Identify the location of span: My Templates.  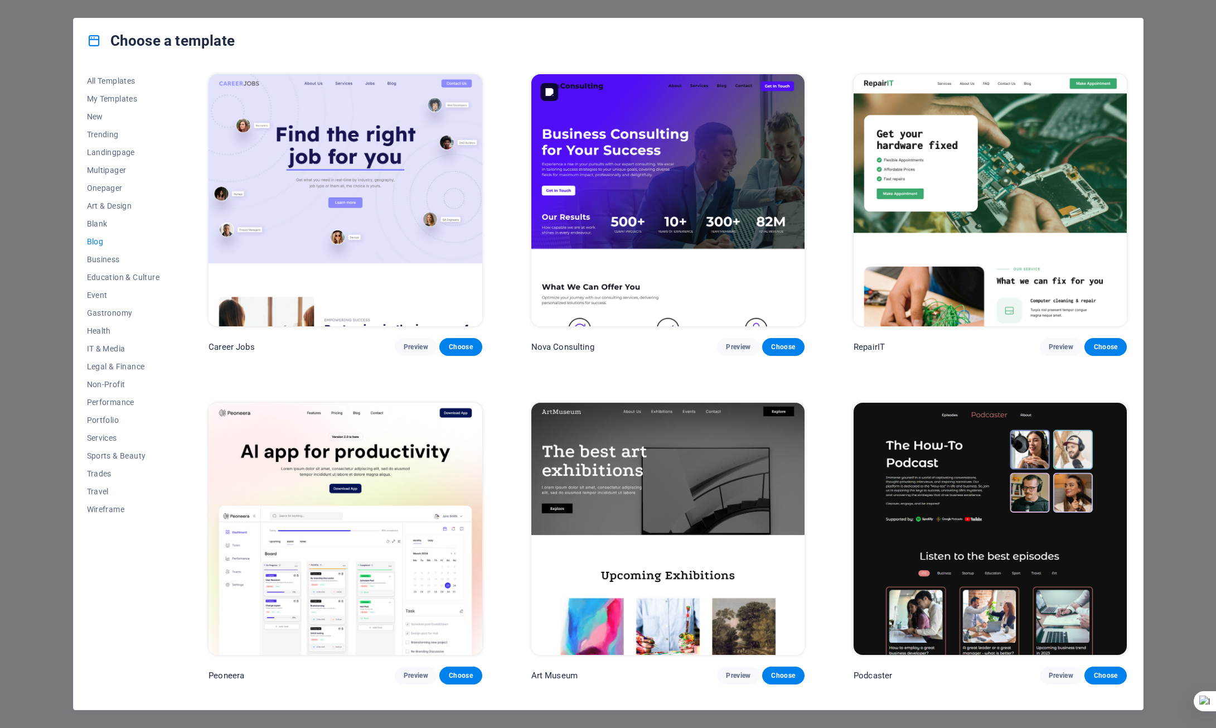
(123, 99).